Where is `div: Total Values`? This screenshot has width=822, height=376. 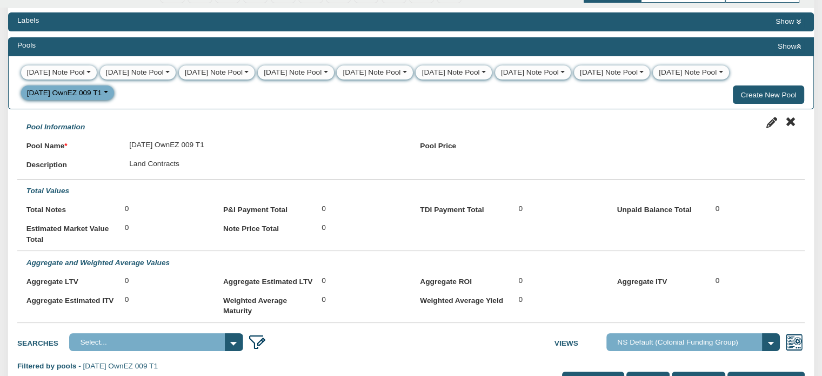 div: Total Values is located at coordinates (411, 189).